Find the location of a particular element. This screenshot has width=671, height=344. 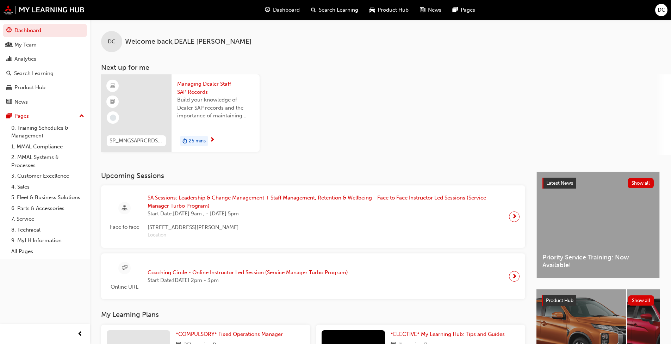

span: Face to face is located at coordinates (124, 227).